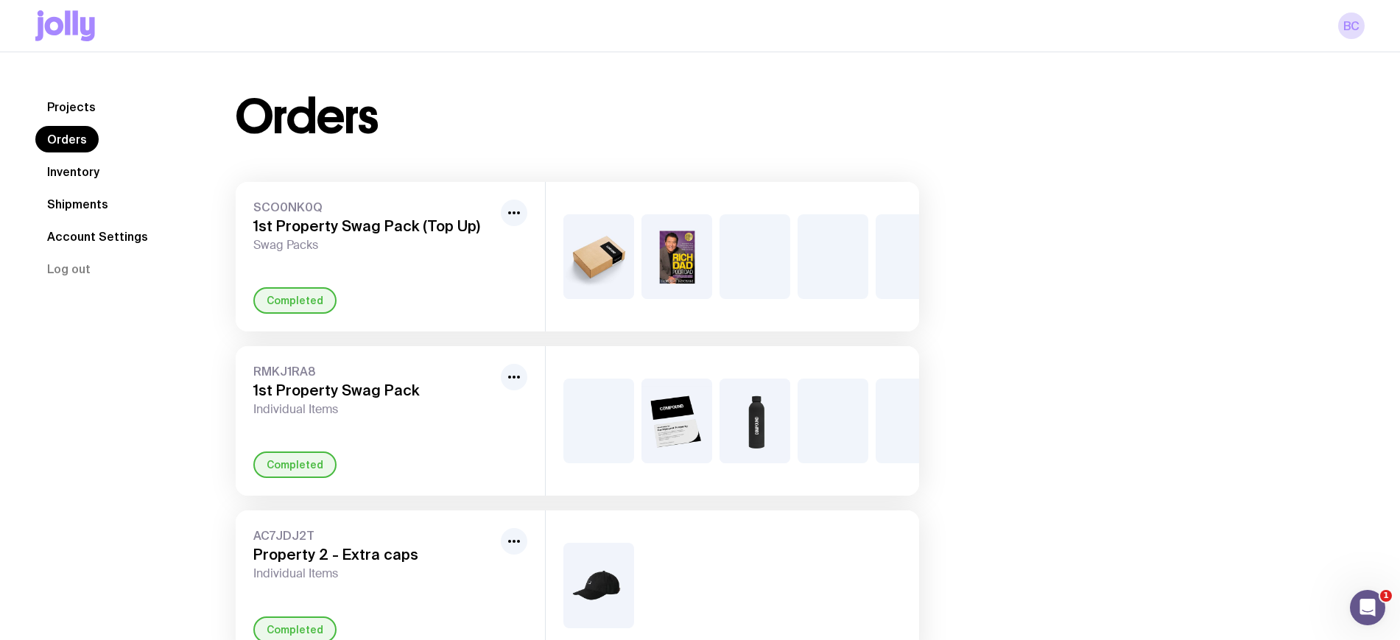  I want to click on span: AC7JDJ2T, so click(374, 535).